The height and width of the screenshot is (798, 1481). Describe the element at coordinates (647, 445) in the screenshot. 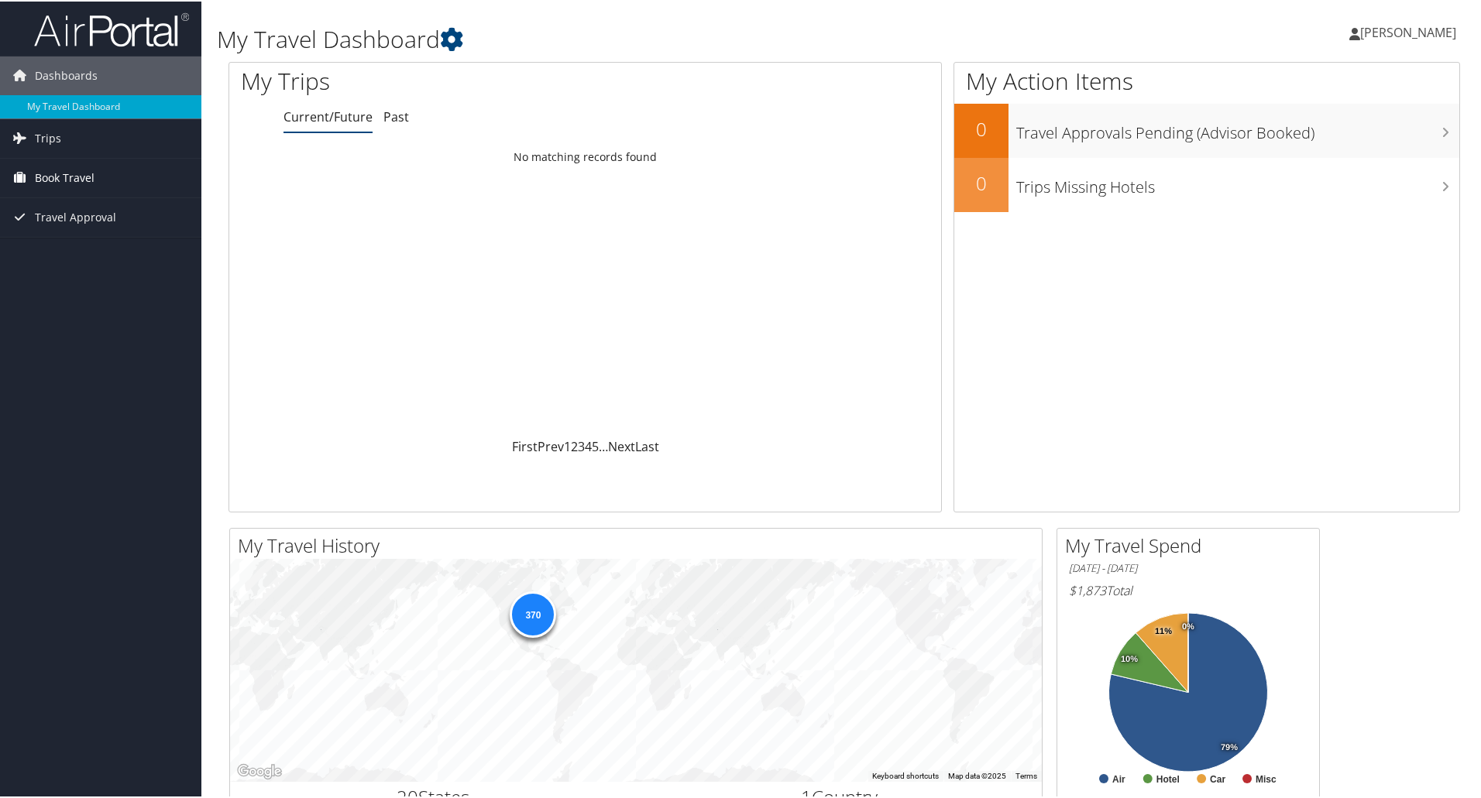

I see `a: Last` at that location.